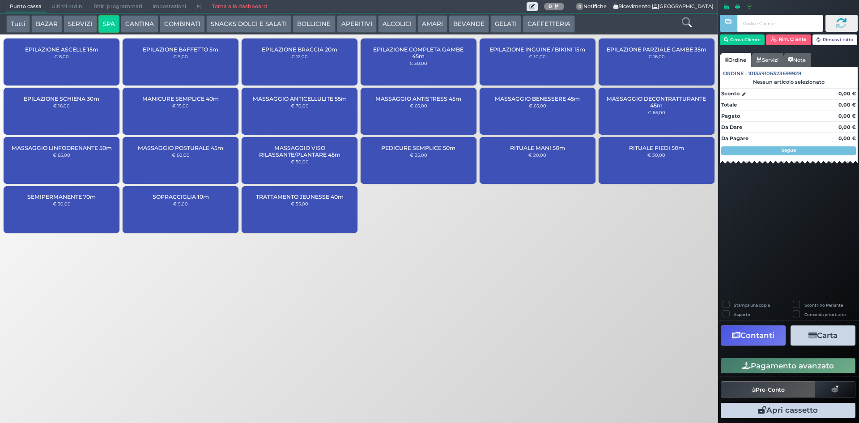  I want to click on span: MASSAGGIO ANTISTRESS 45m, so click(418, 98).